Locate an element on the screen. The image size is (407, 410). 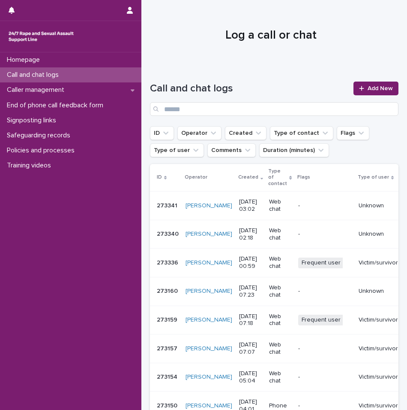
p: Created is located at coordinates (248, 177).